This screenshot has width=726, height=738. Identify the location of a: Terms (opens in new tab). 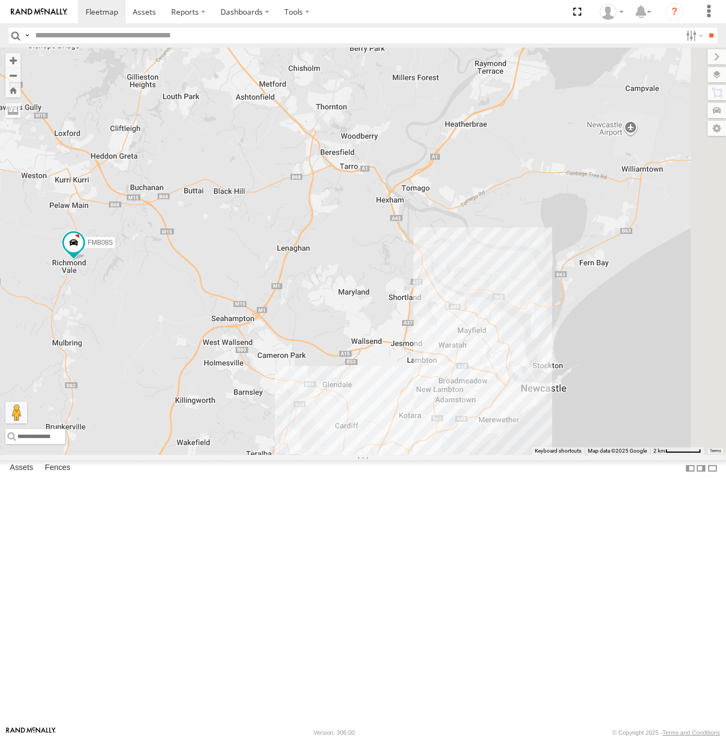
(715, 450).